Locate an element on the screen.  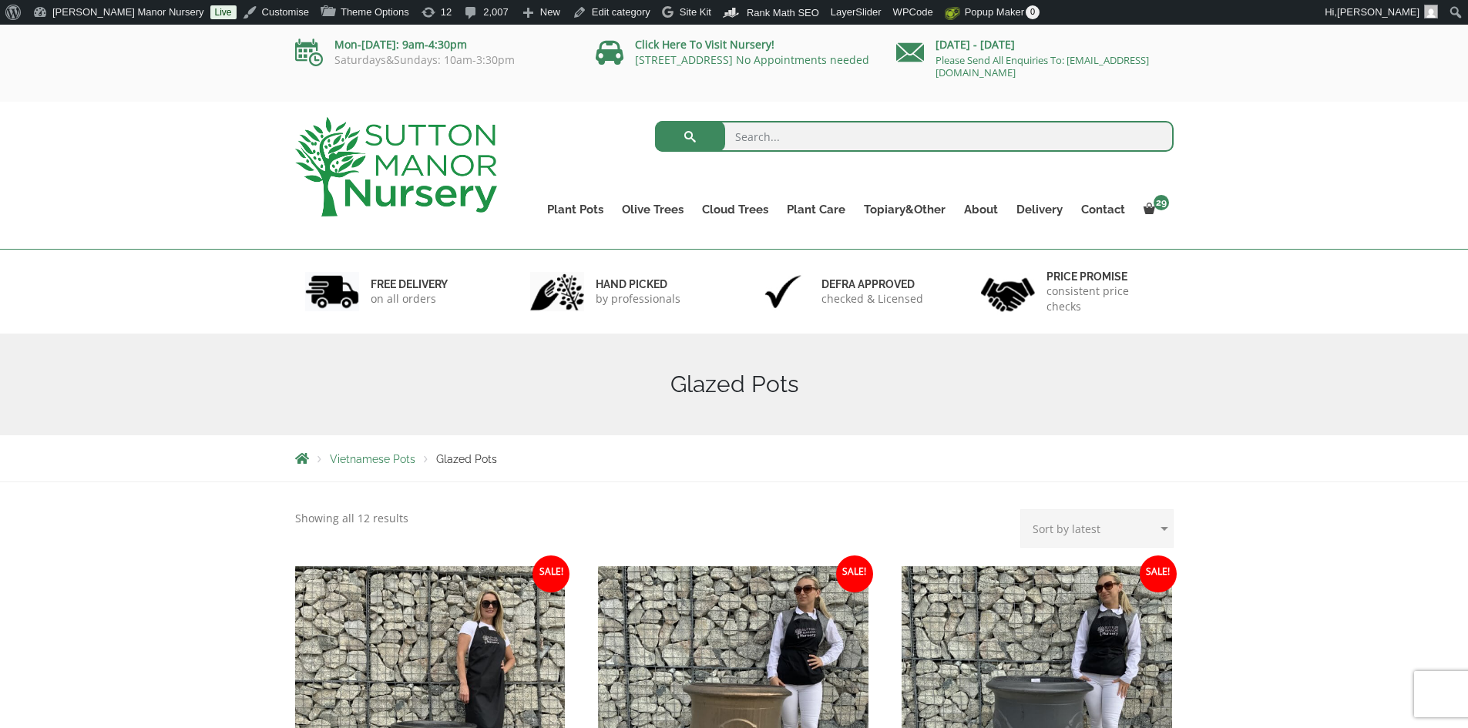
a: Contact is located at coordinates (1103, 210).